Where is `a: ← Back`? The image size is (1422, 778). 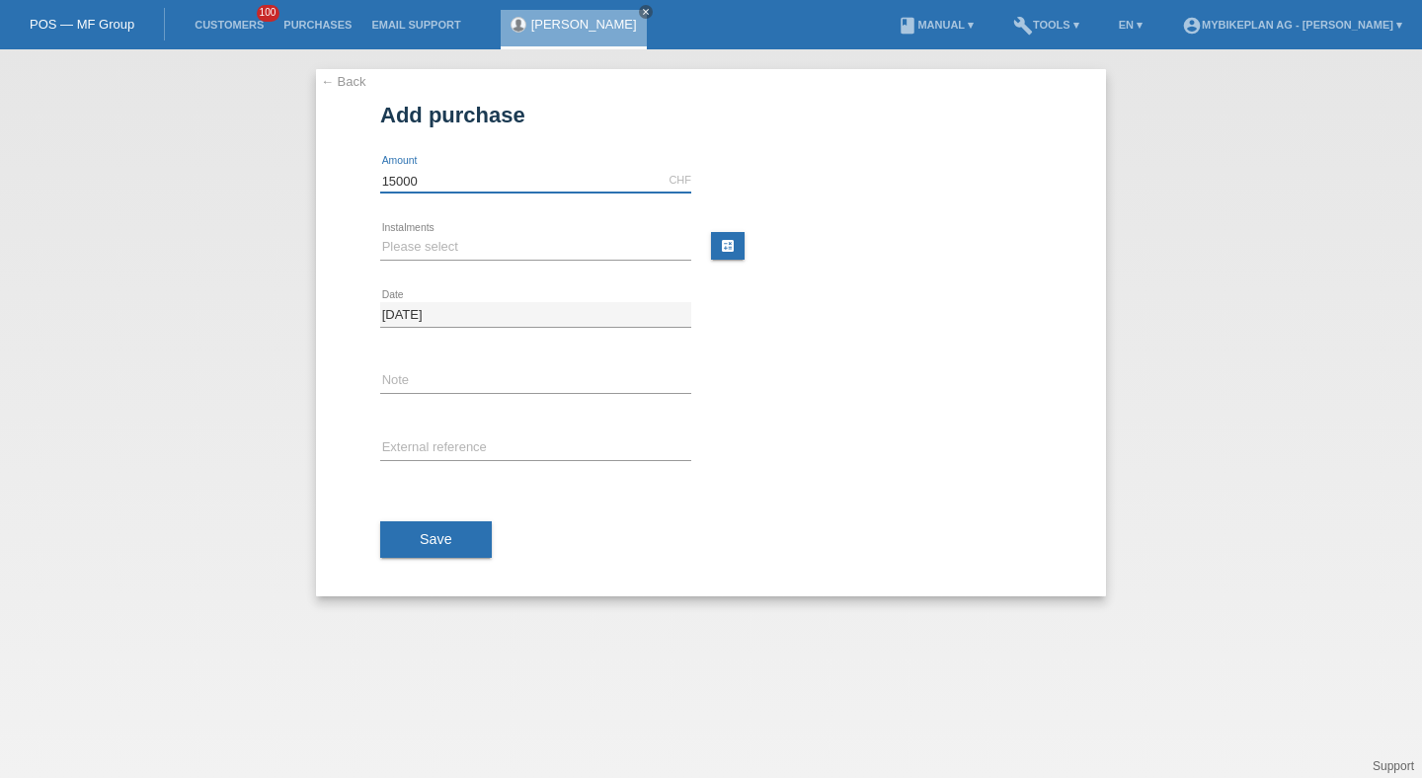 a: ← Back is located at coordinates (344, 81).